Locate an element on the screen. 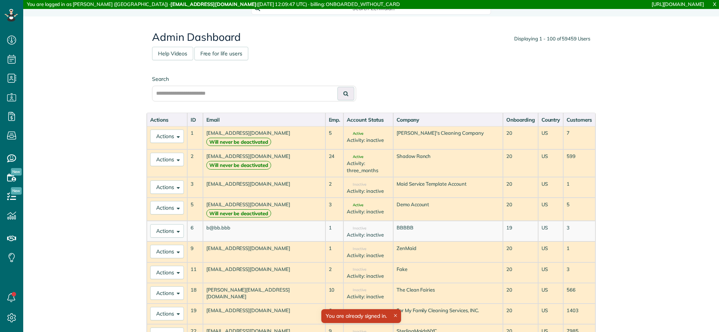  td: Shadow Ranch is located at coordinates (448, 163).